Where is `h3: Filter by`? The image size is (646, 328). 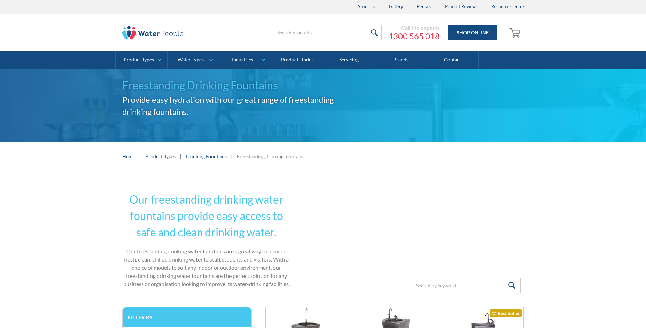
h3: Filter by is located at coordinates (187, 317).